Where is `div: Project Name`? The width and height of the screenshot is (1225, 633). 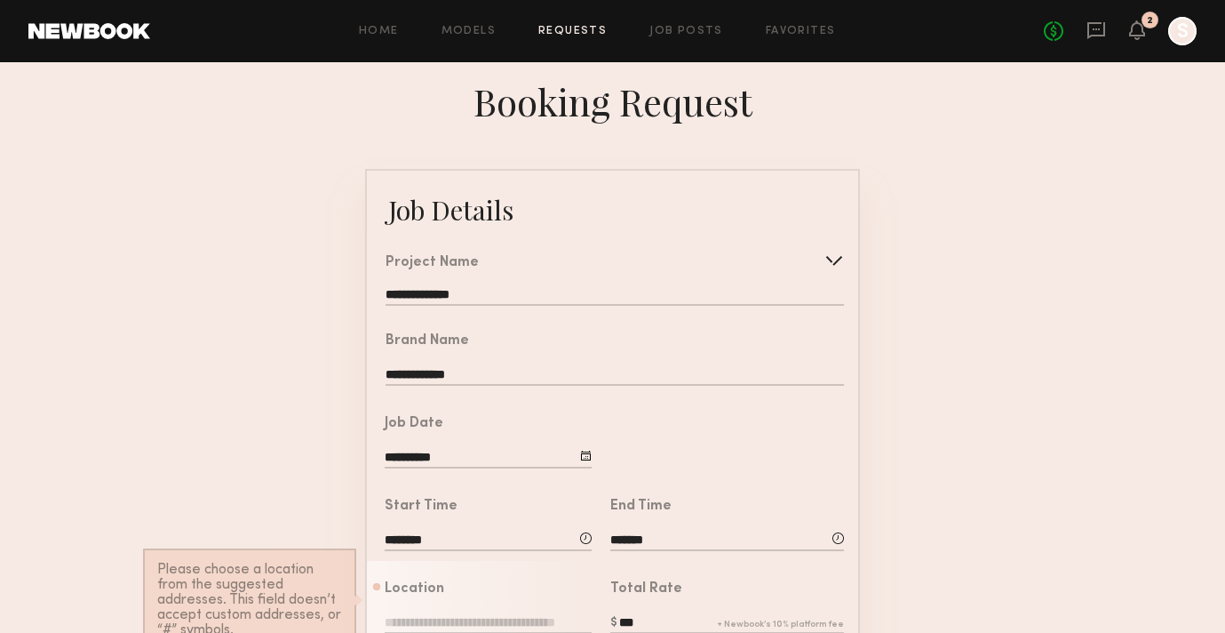
div: Project Name is located at coordinates (432, 263).